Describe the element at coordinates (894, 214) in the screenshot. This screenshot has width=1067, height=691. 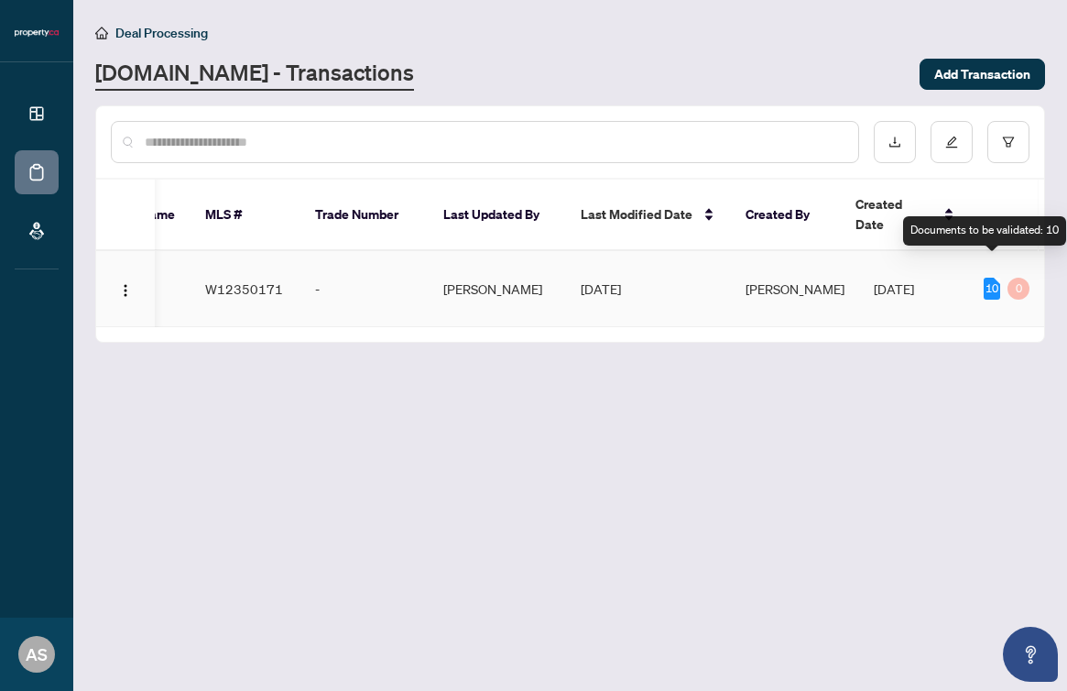
I see `span: Created Date` at that location.